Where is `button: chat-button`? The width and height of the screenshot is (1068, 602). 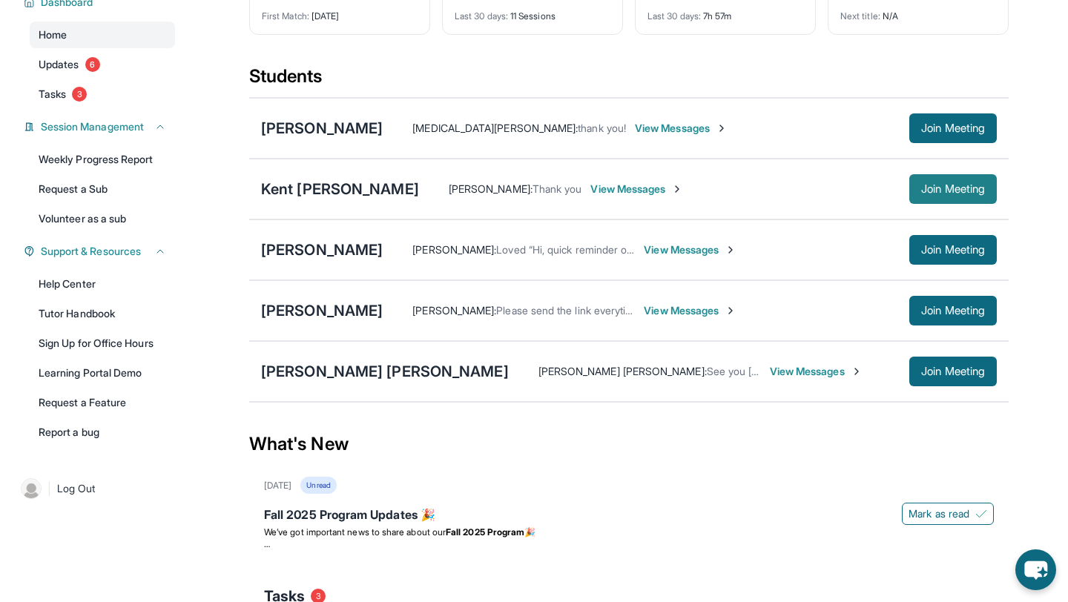 button: chat-button is located at coordinates (1035, 569).